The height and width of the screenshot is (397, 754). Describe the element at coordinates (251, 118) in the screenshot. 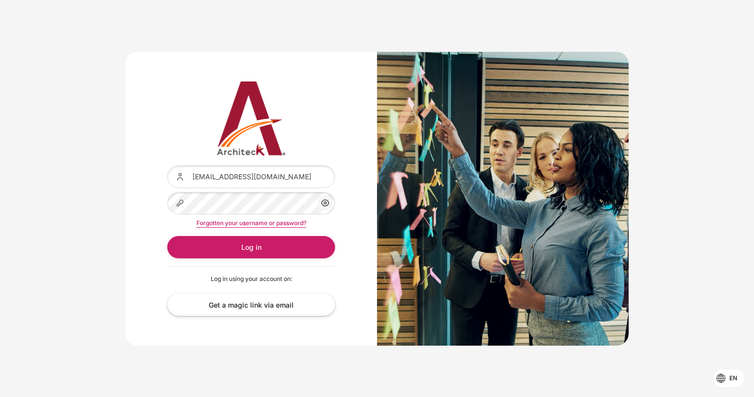

I see `img: Architeck 12` at that location.